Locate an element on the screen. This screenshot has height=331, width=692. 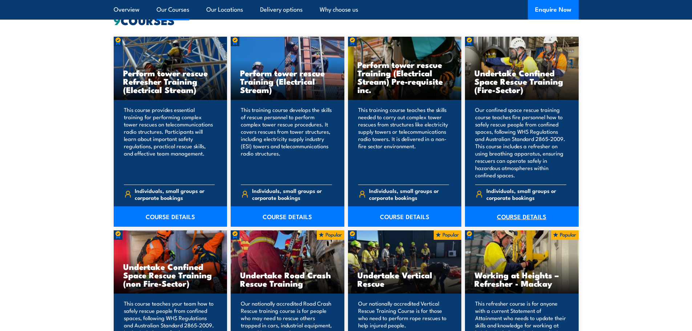
h3: Perform tower rescue Training (Electrical Stream) Pre-requisite inc. is located at coordinates (405, 77).